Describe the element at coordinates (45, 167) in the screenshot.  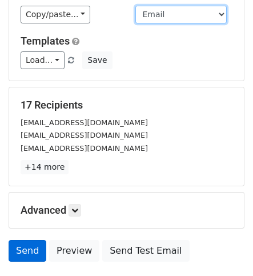
I see `a: +14 more` at that location.